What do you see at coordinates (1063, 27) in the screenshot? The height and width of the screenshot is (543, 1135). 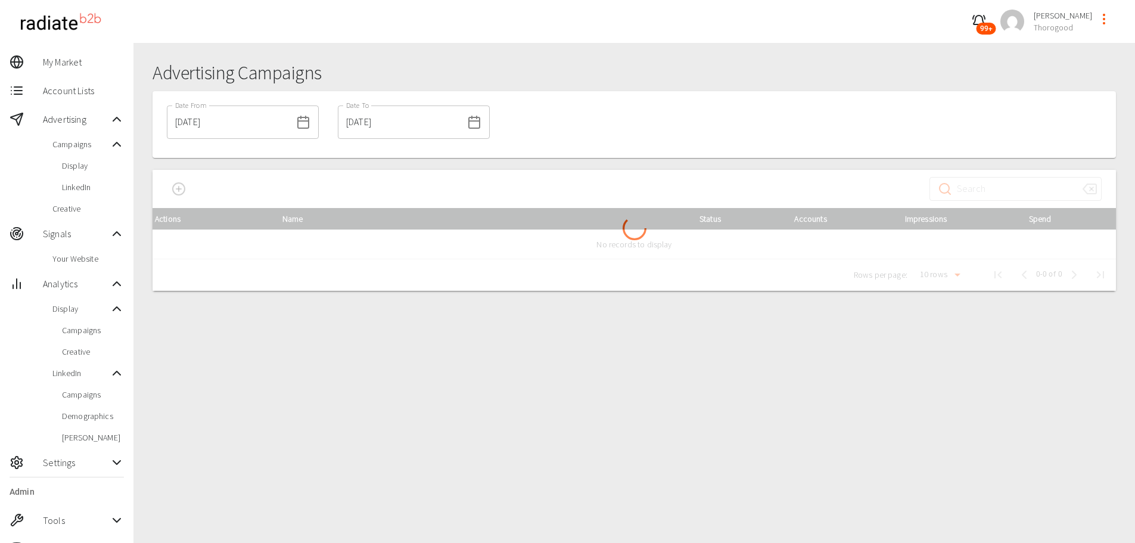 I see `span: Thorogood` at bounding box center [1063, 27].